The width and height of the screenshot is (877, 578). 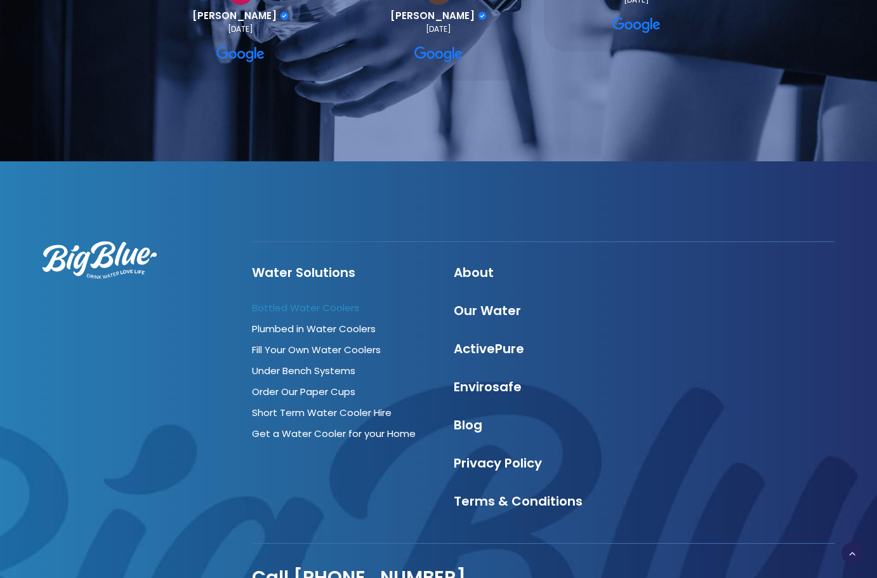 What do you see at coordinates (303, 370) in the screenshot?
I see `a: Under Bench Systems` at bounding box center [303, 370].